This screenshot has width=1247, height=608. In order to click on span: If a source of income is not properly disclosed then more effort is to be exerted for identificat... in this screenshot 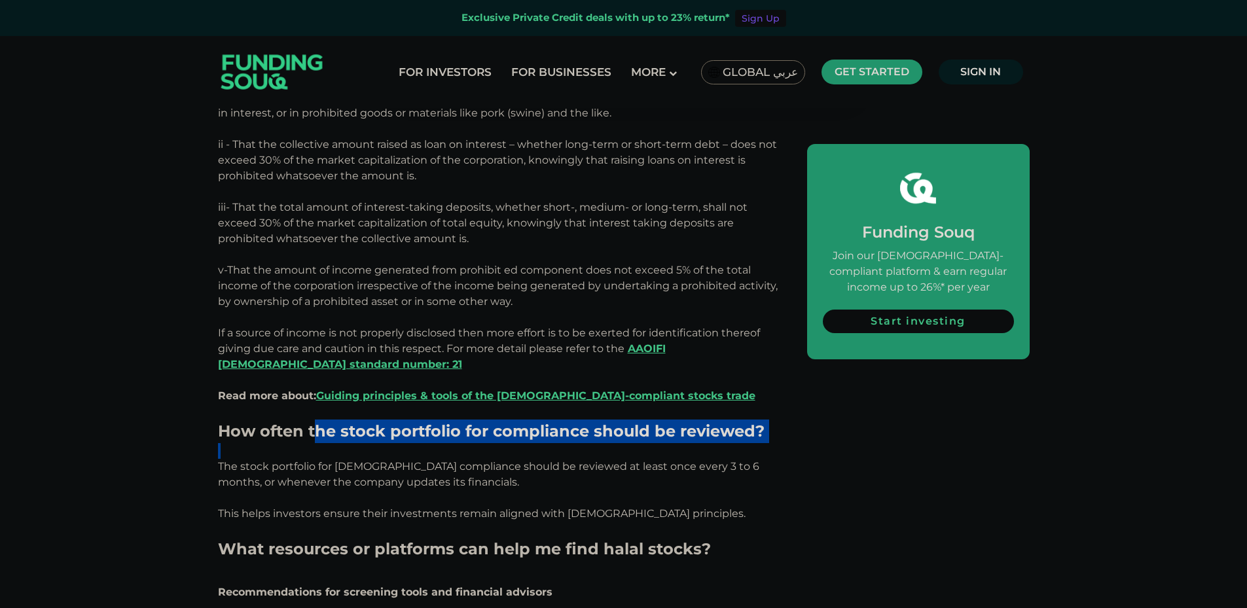, I will do `click(489, 348)`.